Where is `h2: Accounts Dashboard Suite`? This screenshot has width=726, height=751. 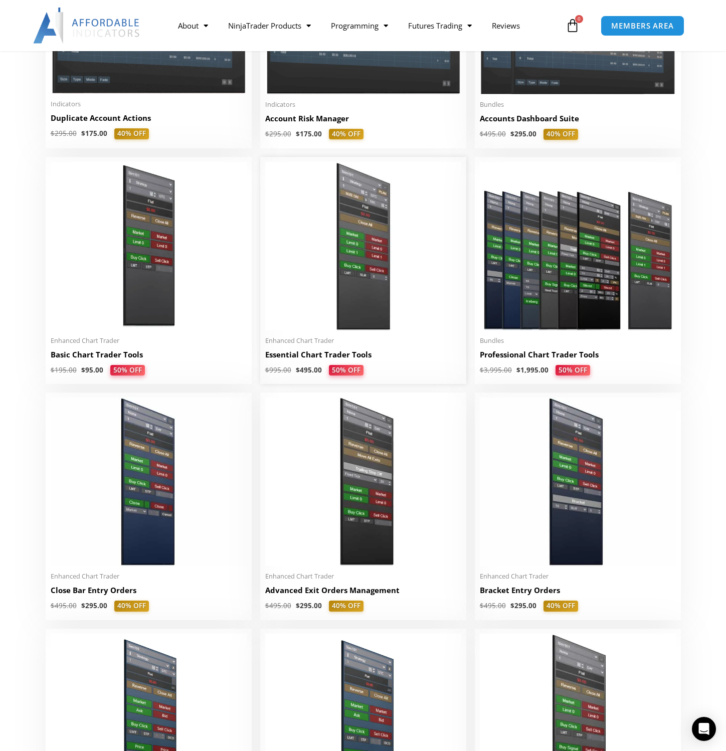
h2: Accounts Dashboard Suite is located at coordinates (577, 118).